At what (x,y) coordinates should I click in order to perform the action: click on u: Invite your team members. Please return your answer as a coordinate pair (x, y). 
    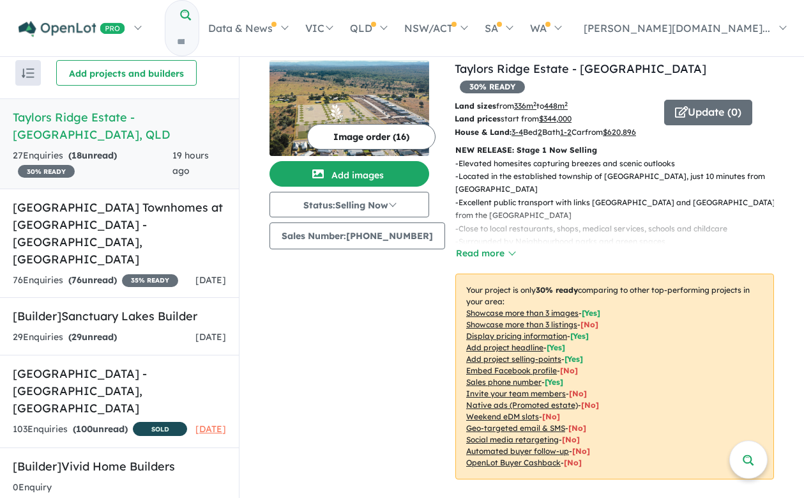
    Looking at the image, I should click on (516, 393).